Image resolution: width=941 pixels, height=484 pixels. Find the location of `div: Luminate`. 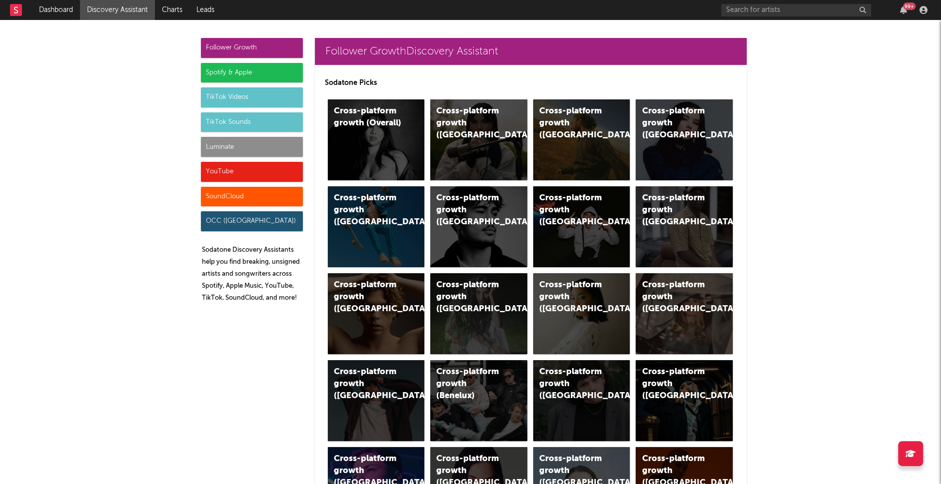

div: Luminate is located at coordinates (252, 147).